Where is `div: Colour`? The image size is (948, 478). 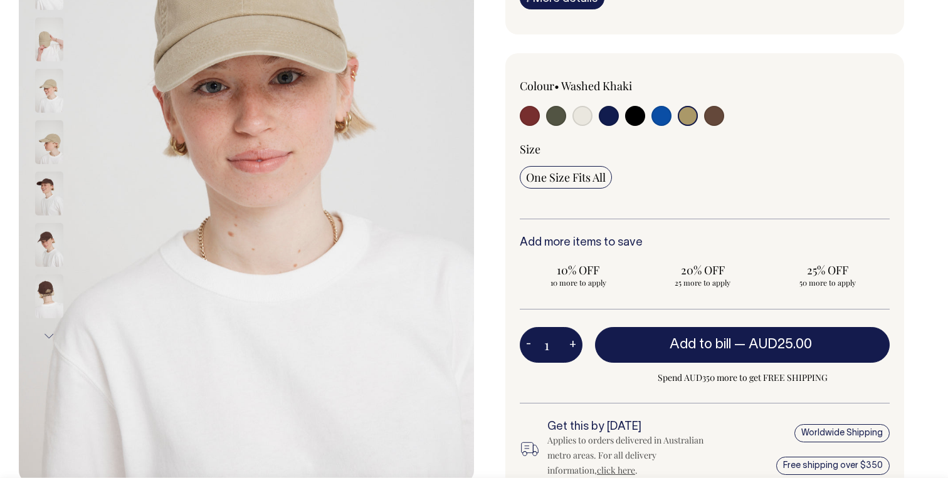 div: Colour is located at coordinates (594, 86).